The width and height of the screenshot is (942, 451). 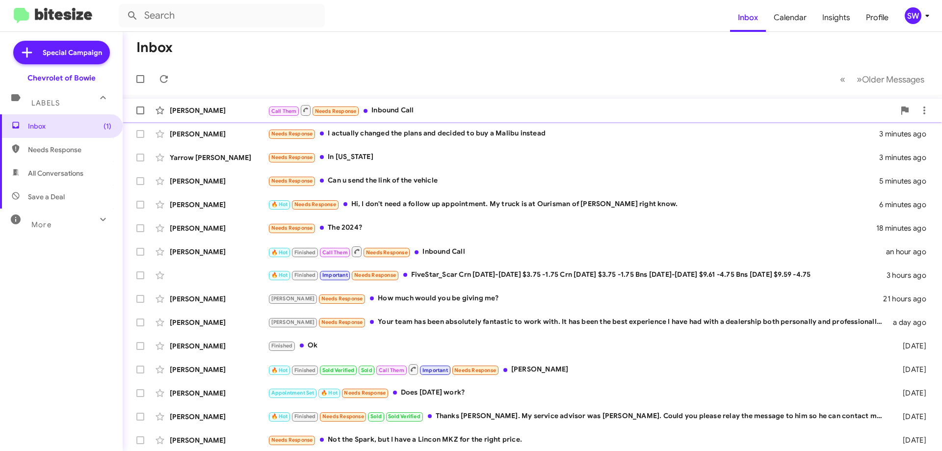 I want to click on nav: Page navigation example, so click(x=882, y=79).